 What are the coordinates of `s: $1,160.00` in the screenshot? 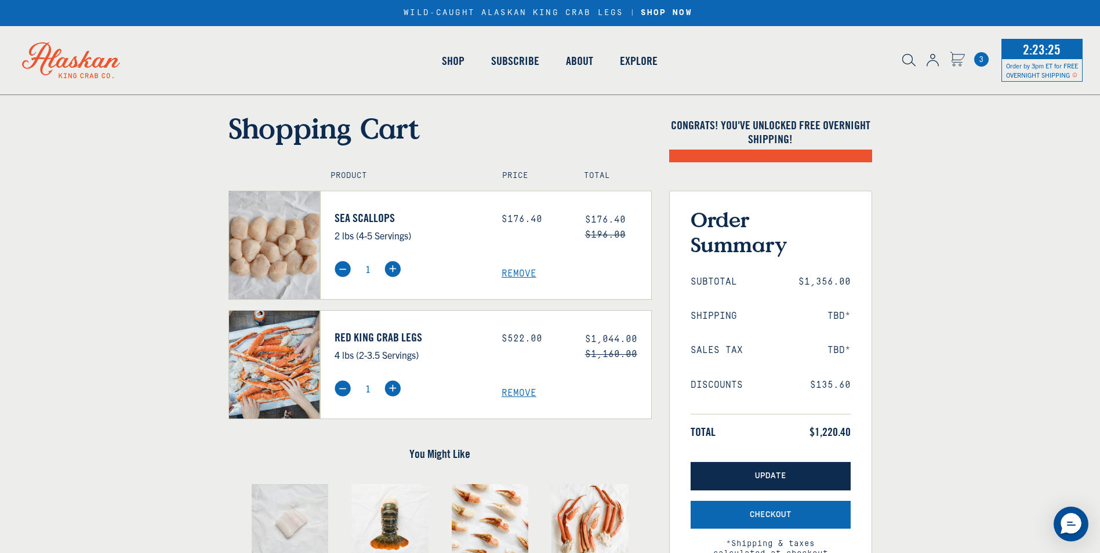 It's located at (611, 354).